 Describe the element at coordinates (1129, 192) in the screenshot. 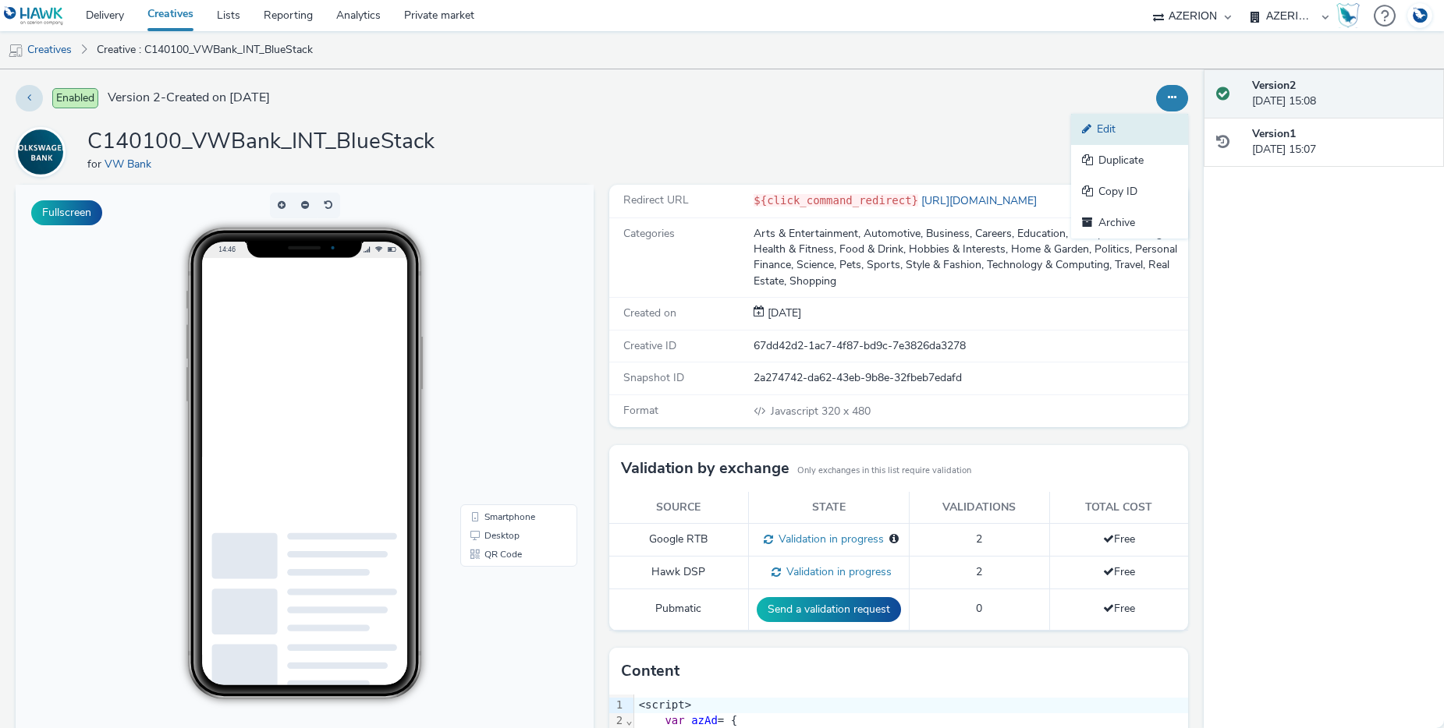

I see `a: Copy ID` at that location.